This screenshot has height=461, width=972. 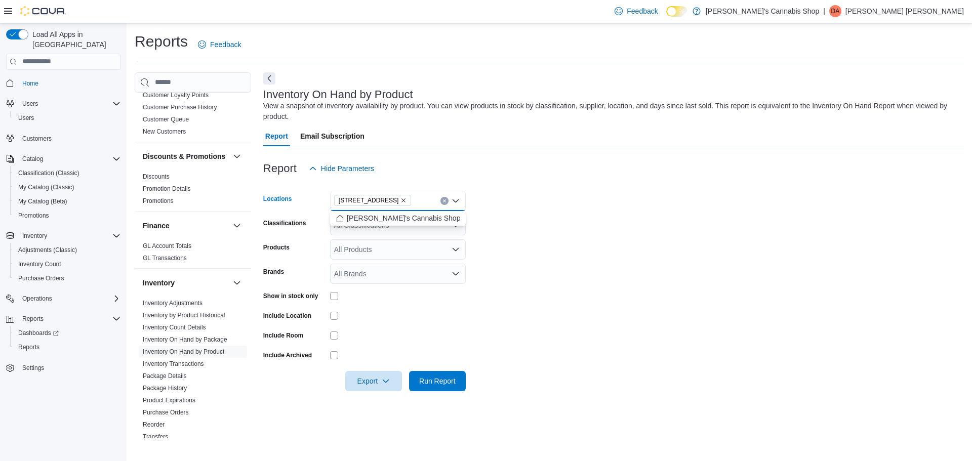 What do you see at coordinates (285, 223) in the screenshot?
I see `label: Classifications` at bounding box center [285, 223].